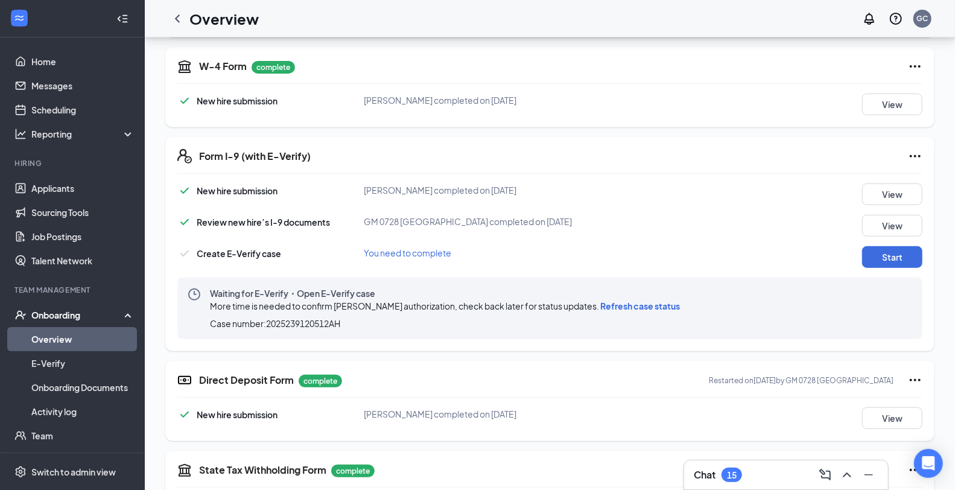 This screenshot has width=955, height=490. Describe the element at coordinates (83, 212) in the screenshot. I see `a: Sourcing Tools` at that location.